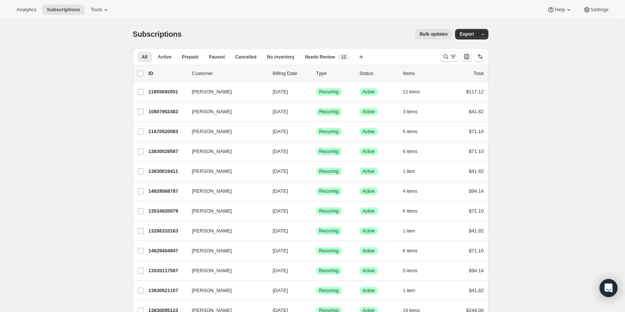 The image size is (625, 312). I want to click on span: Prepaid, so click(190, 57).